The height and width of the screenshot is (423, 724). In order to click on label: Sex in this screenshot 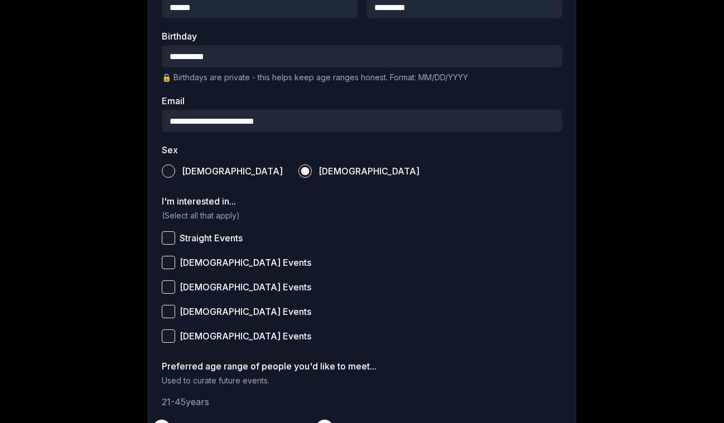, I will do `click(362, 150)`.